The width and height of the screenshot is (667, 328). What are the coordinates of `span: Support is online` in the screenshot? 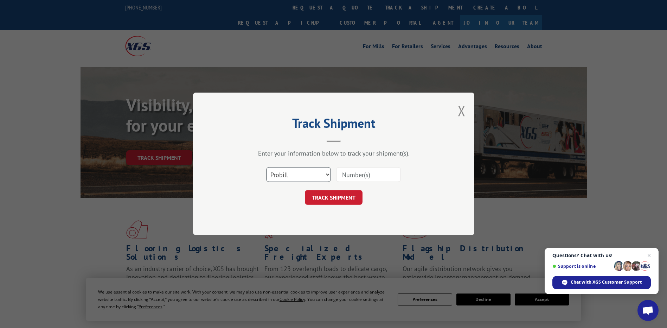 It's located at (582, 266).